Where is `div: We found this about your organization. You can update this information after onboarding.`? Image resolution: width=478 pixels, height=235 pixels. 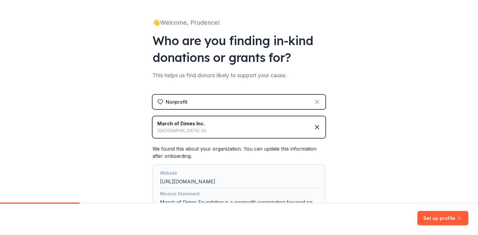 div: We found this about your organization. You can update this information after onboarding. is located at coordinates (239, 190).